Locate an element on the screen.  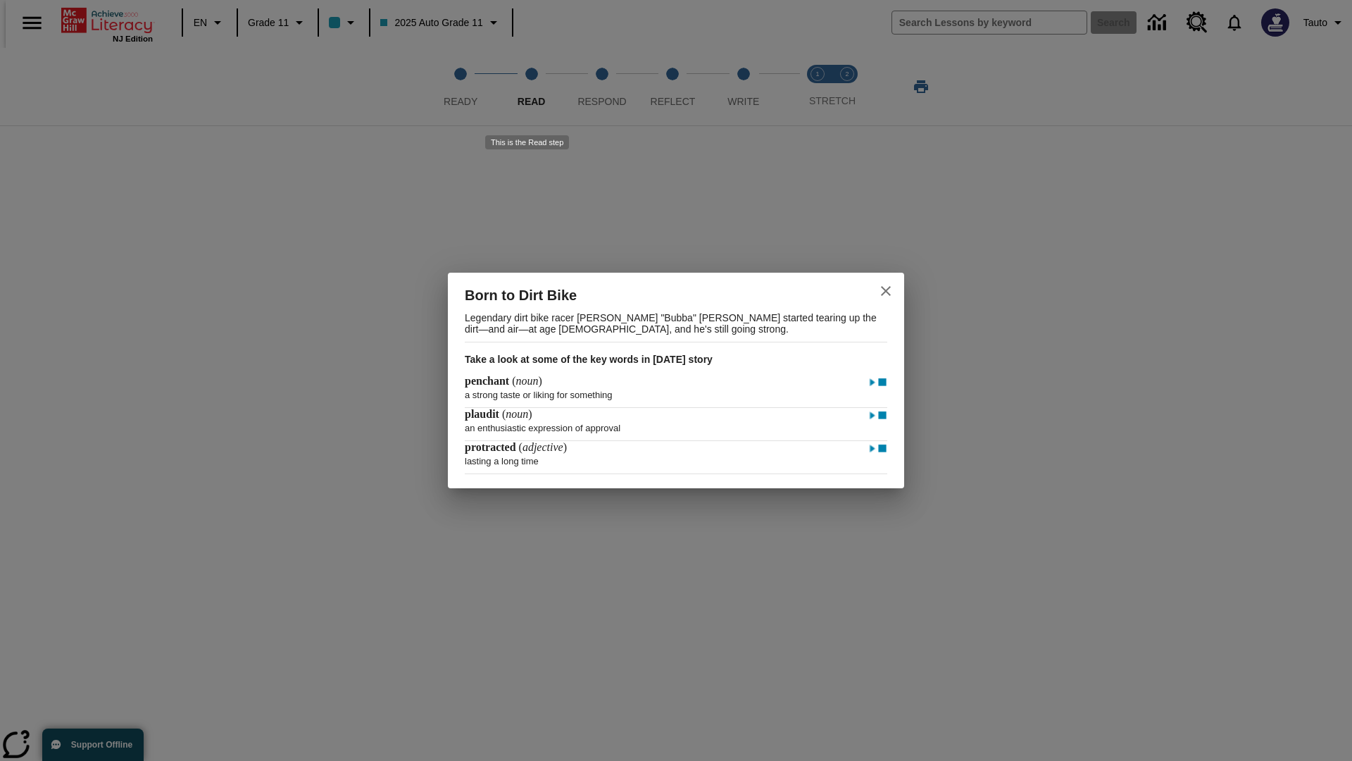
span: adjective is located at coordinates (543, 446).